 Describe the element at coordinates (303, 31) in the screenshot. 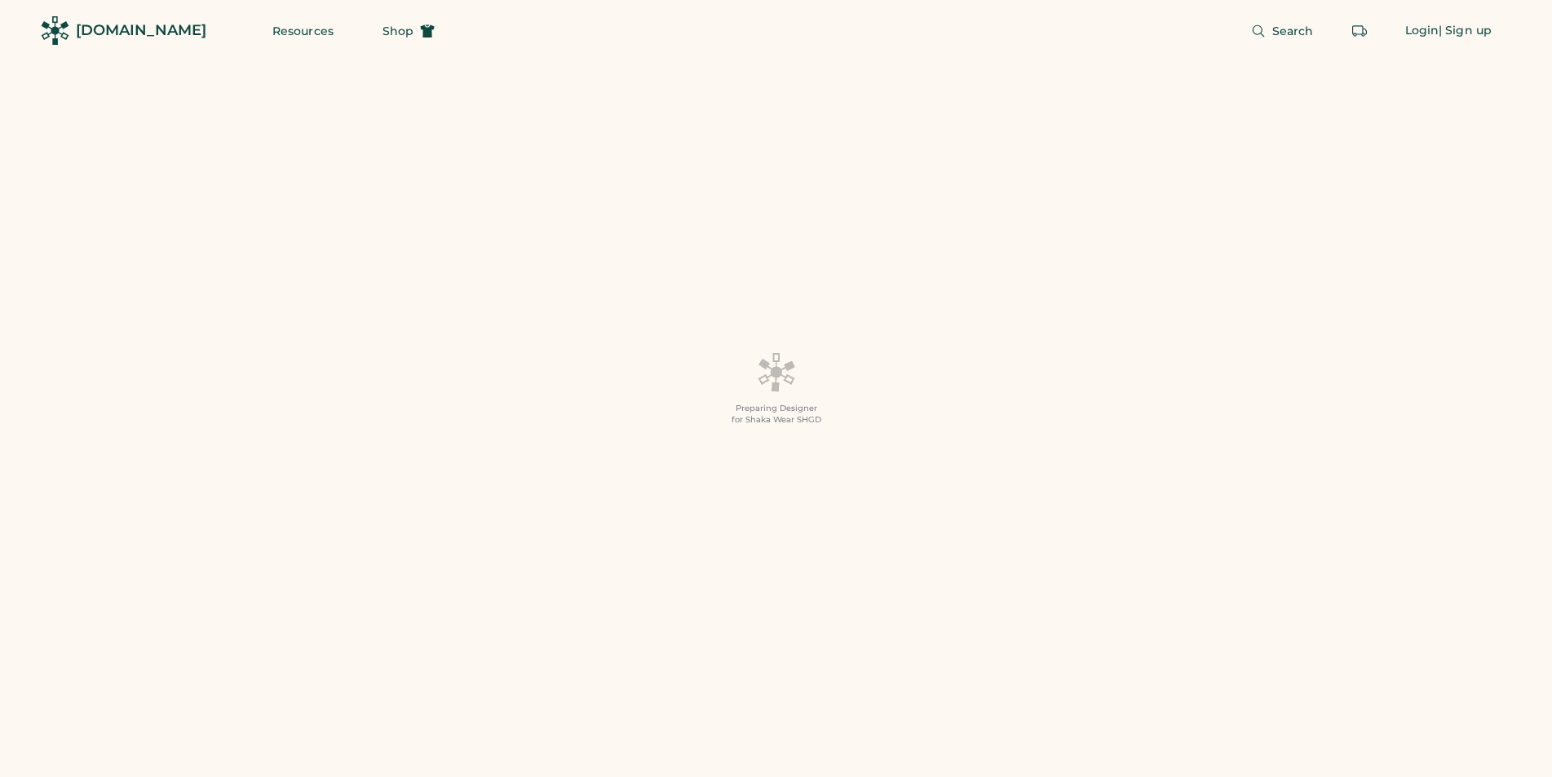

I see `button: Resources` at that location.